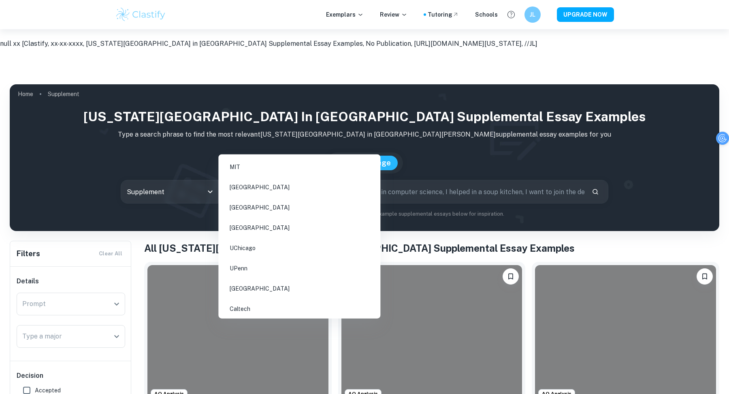 This screenshot has width=729, height=394. Describe the element at coordinates (365, 158) in the screenshot. I see `img: profile cover` at that location.